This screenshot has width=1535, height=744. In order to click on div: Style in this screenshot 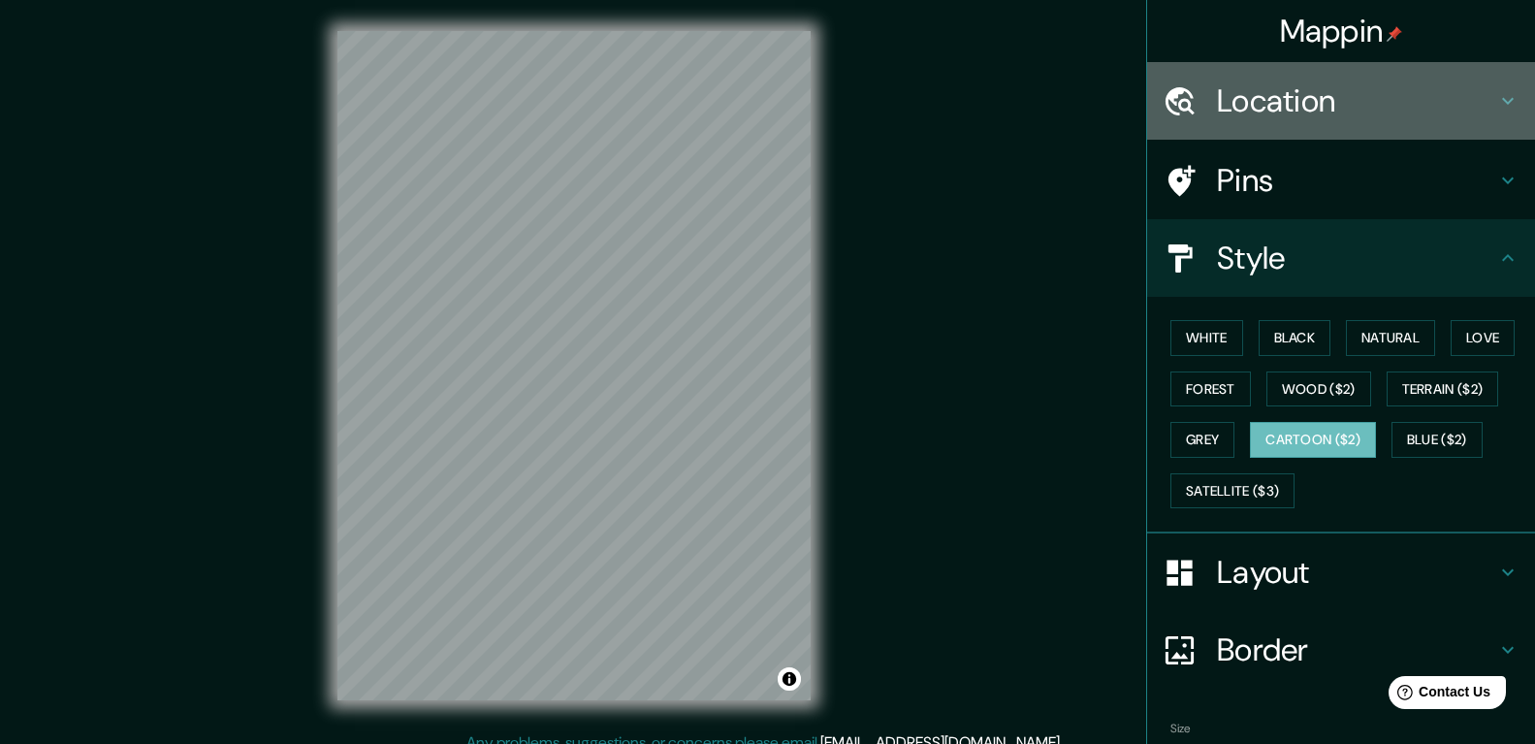, I will do `click(1341, 258)`.